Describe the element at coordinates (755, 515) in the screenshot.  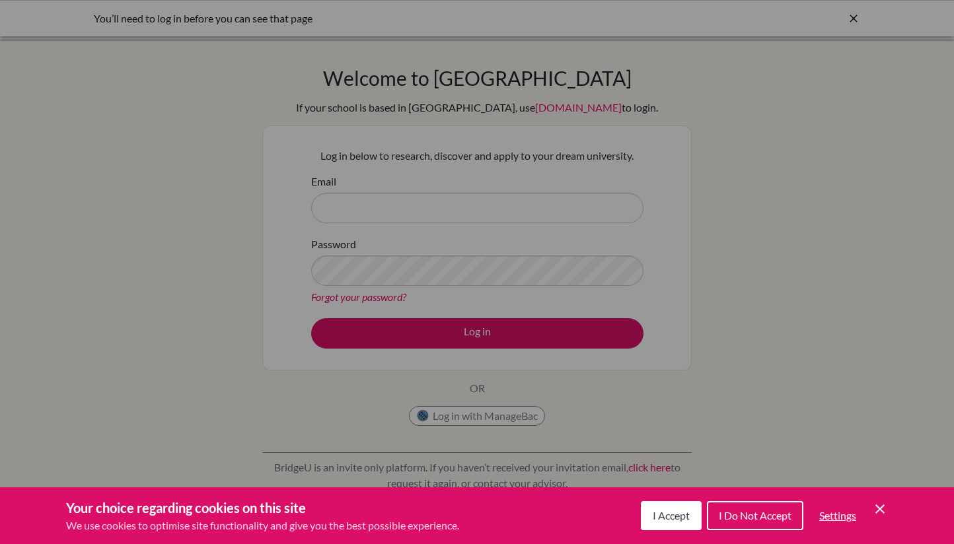
I see `span: I Do Not Accept` at that location.